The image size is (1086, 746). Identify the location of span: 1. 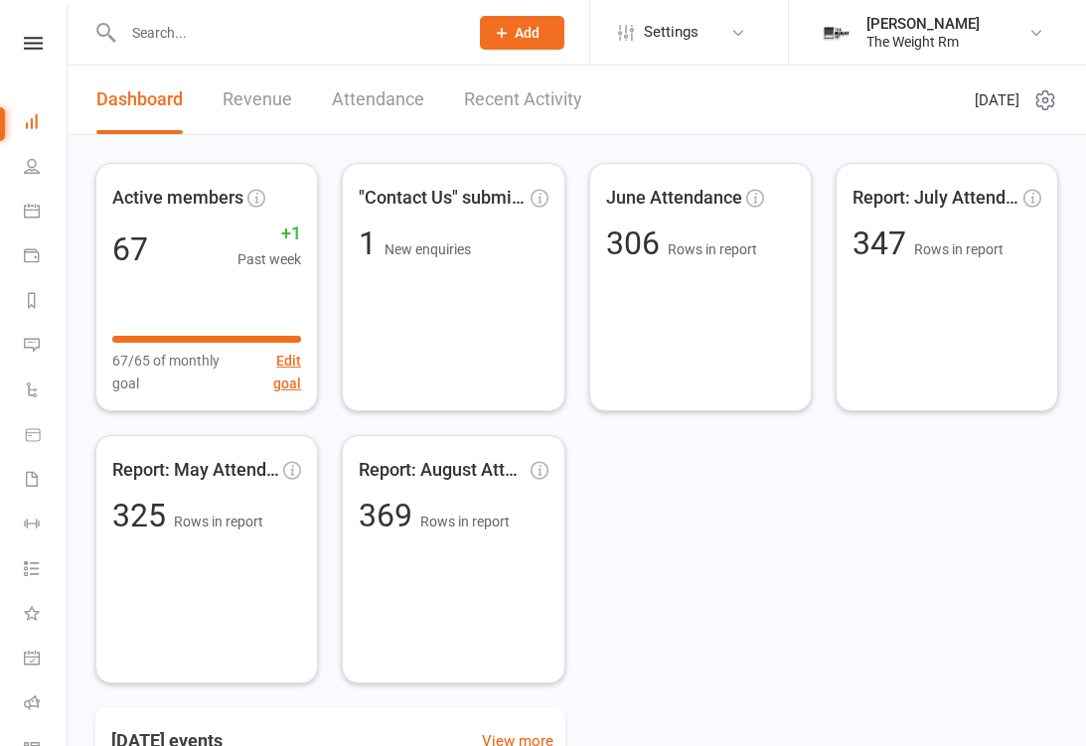
(372, 244).